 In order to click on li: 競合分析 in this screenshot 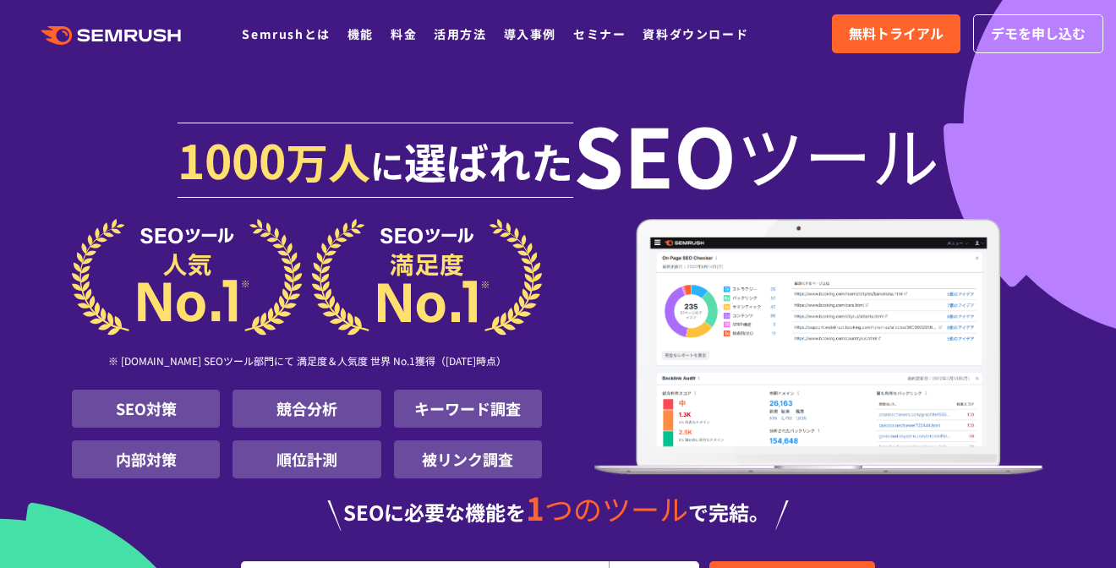, I will do `click(306, 408)`.